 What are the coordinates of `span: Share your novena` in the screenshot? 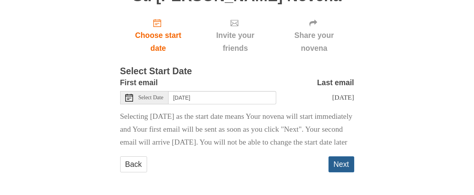 It's located at (314, 42).